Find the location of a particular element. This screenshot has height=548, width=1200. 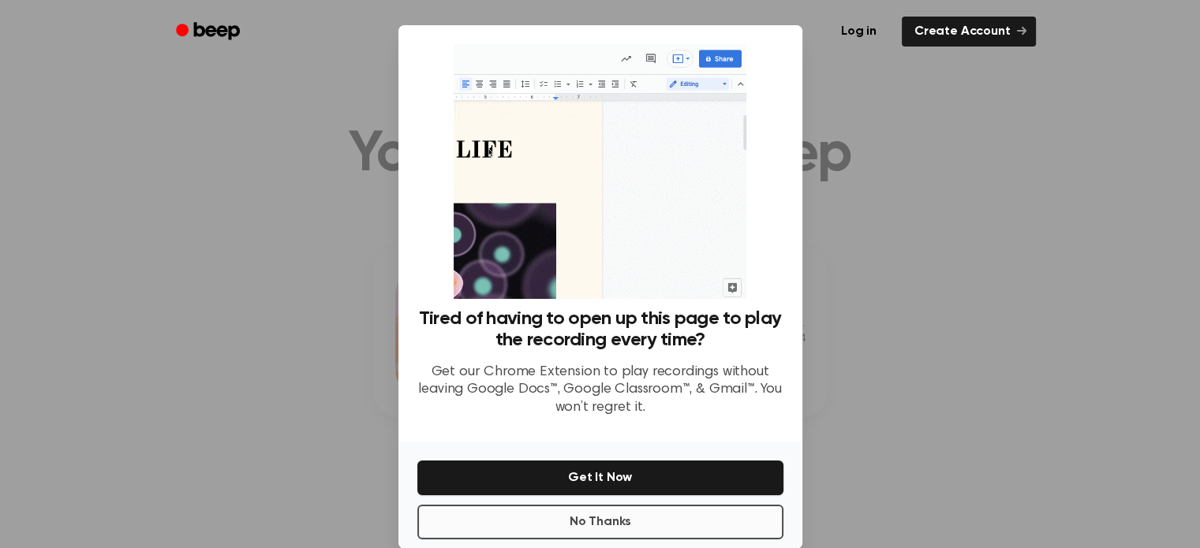

h3: Tired of having to open up this page to play the recording every time? is located at coordinates (600, 330).